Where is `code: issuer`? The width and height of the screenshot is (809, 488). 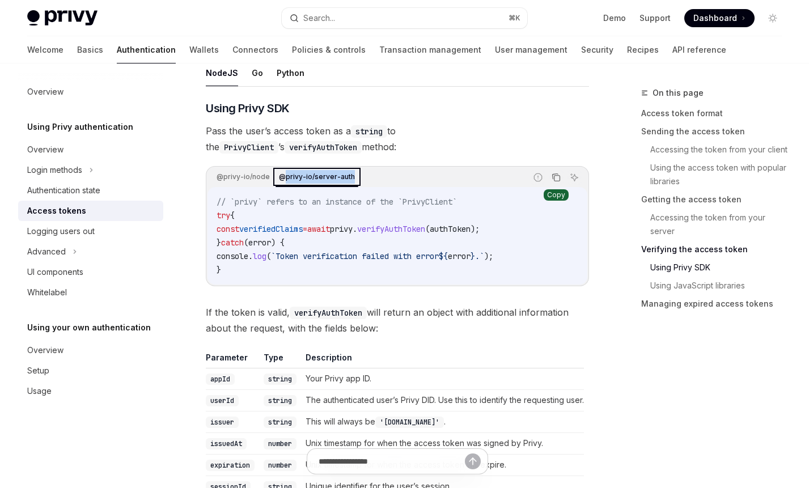
code: issuer is located at coordinates (222, 422).